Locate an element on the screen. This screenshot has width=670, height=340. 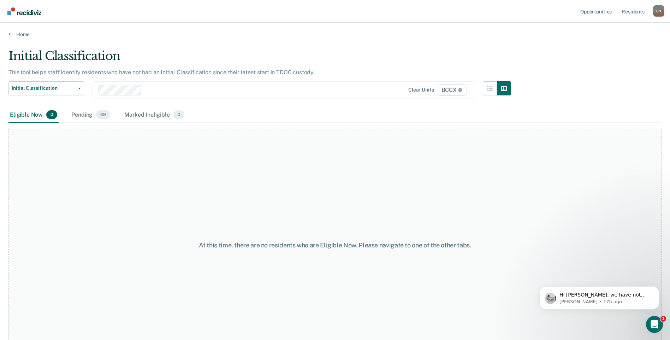
div: At this time, there are no residents who are Eligible Now. Please navigate to one of the other tabs. is located at coordinates (335, 245).